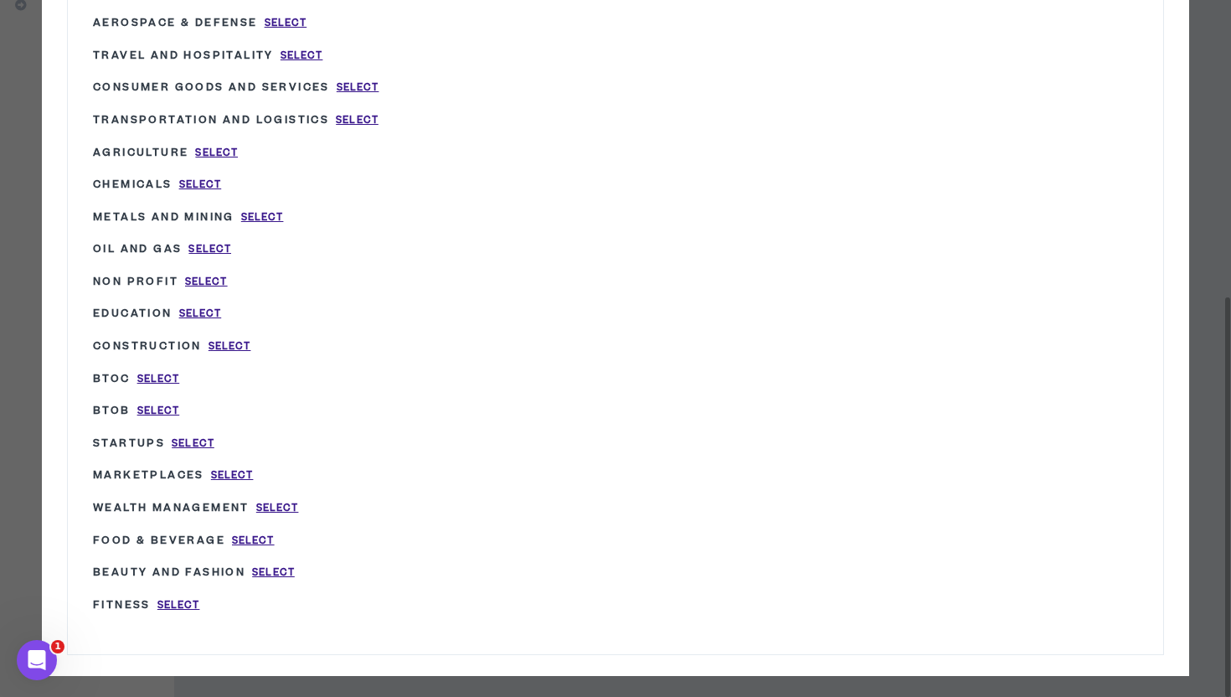 Image resolution: width=1231 pixels, height=697 pixels. What do you see at coordinates (148, 475) in the screenshot?
I see `span: Marketplaces` at bounding box center [148, 475].